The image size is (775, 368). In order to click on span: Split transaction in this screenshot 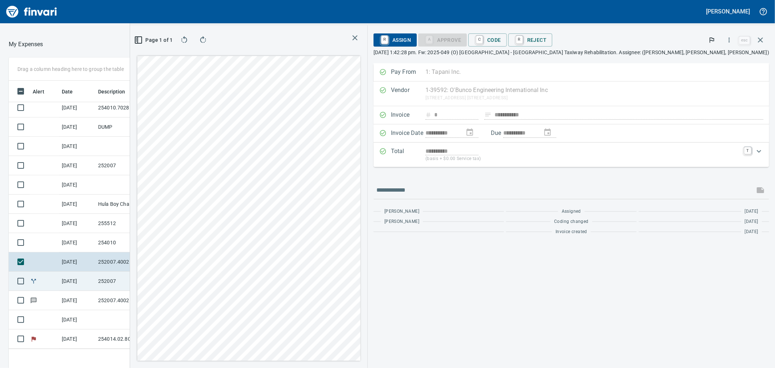, I will do `click(33, 281)`.